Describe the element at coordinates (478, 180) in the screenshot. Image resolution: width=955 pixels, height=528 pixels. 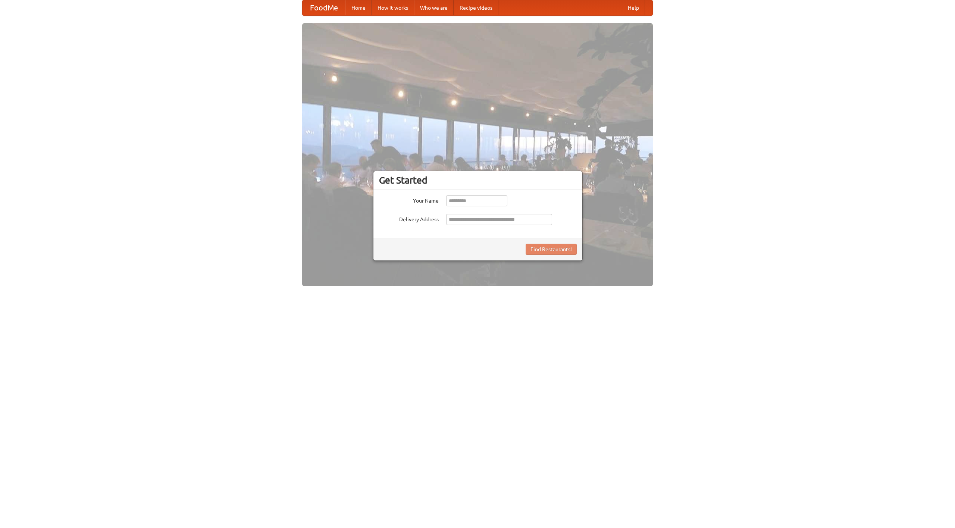
I see `h3: Get Started` at that location.